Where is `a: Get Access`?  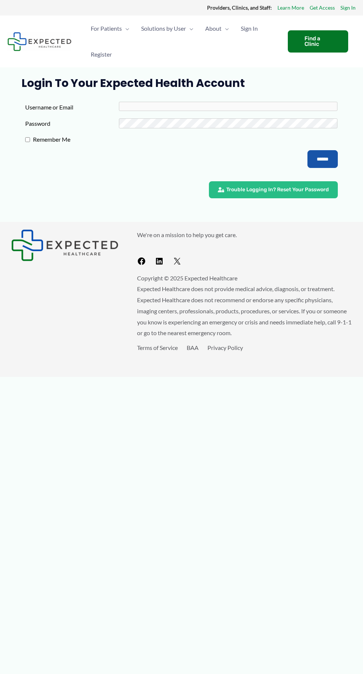 a: Get Access is located at coordinates (322, 8).